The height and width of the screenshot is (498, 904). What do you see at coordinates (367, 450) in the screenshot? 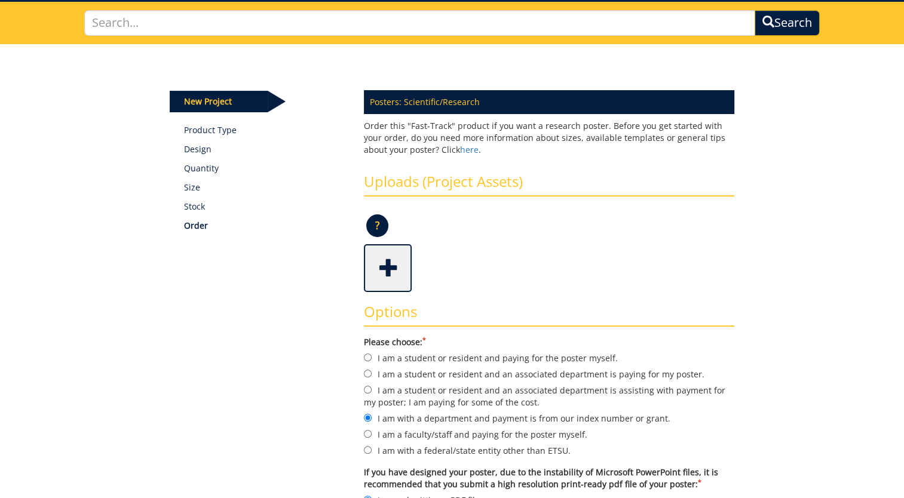
I see `input: I am with a federal/state entity other than ETSU.` at bounding box center [367, 450].